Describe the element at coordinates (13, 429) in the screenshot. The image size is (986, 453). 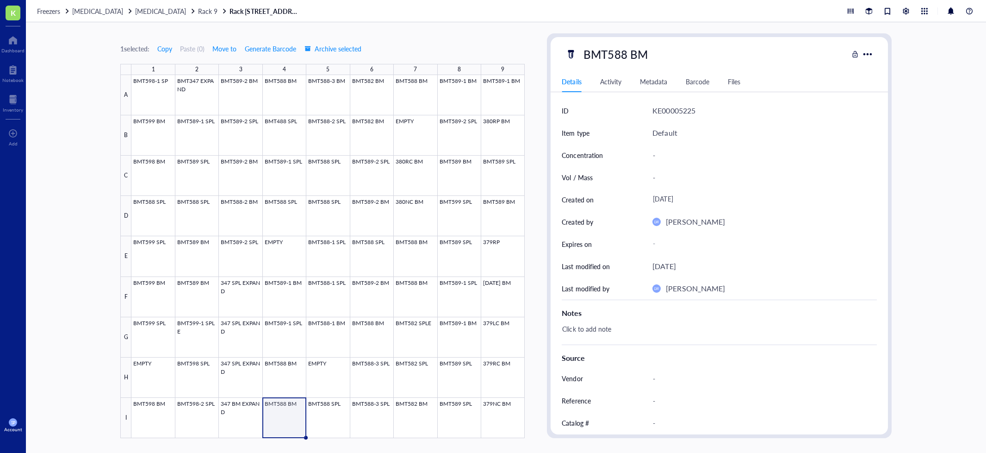
I see `div: Account` at that location.